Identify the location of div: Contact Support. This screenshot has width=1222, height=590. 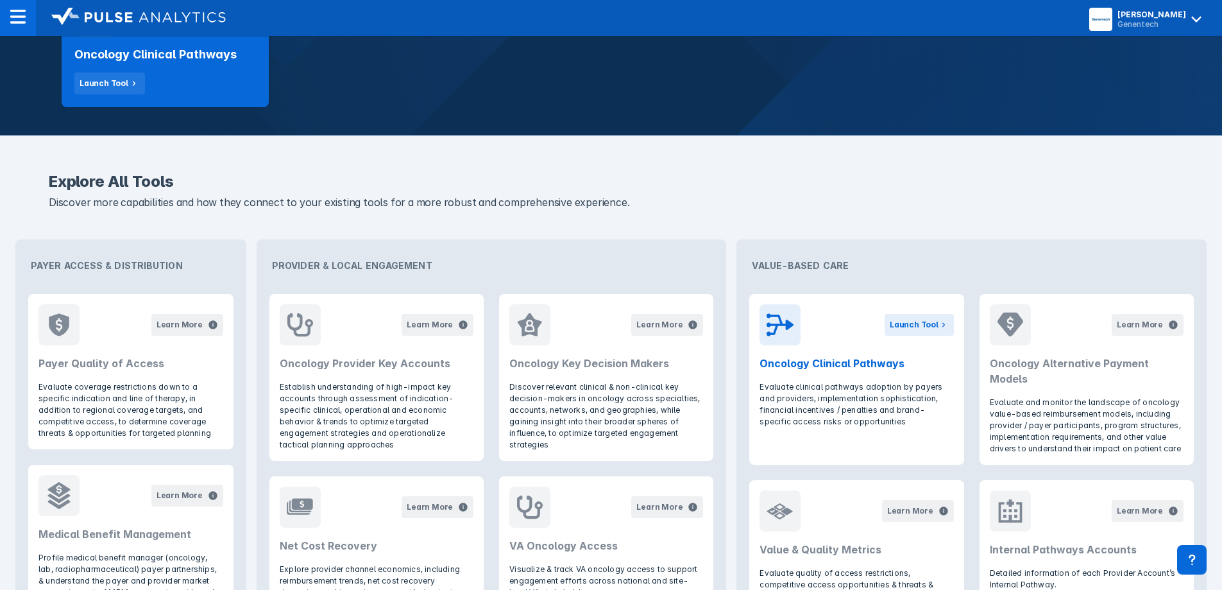
(1192, 560).